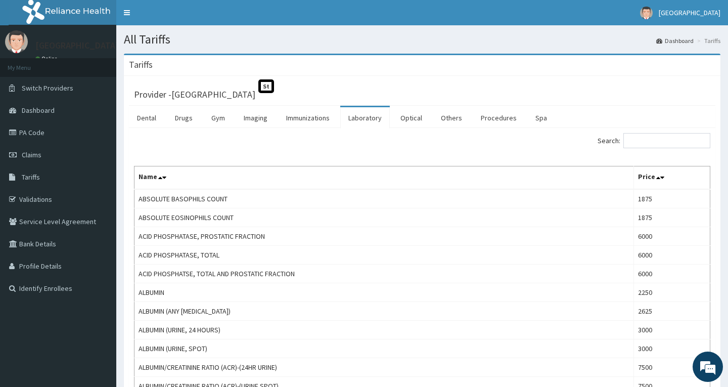 Image resolution: width=728 pixels, height=387 pixels. What do you see at coordinates (541, 118) in the screenshot?
I see `a: Spa` at bounding box center [541, 118].